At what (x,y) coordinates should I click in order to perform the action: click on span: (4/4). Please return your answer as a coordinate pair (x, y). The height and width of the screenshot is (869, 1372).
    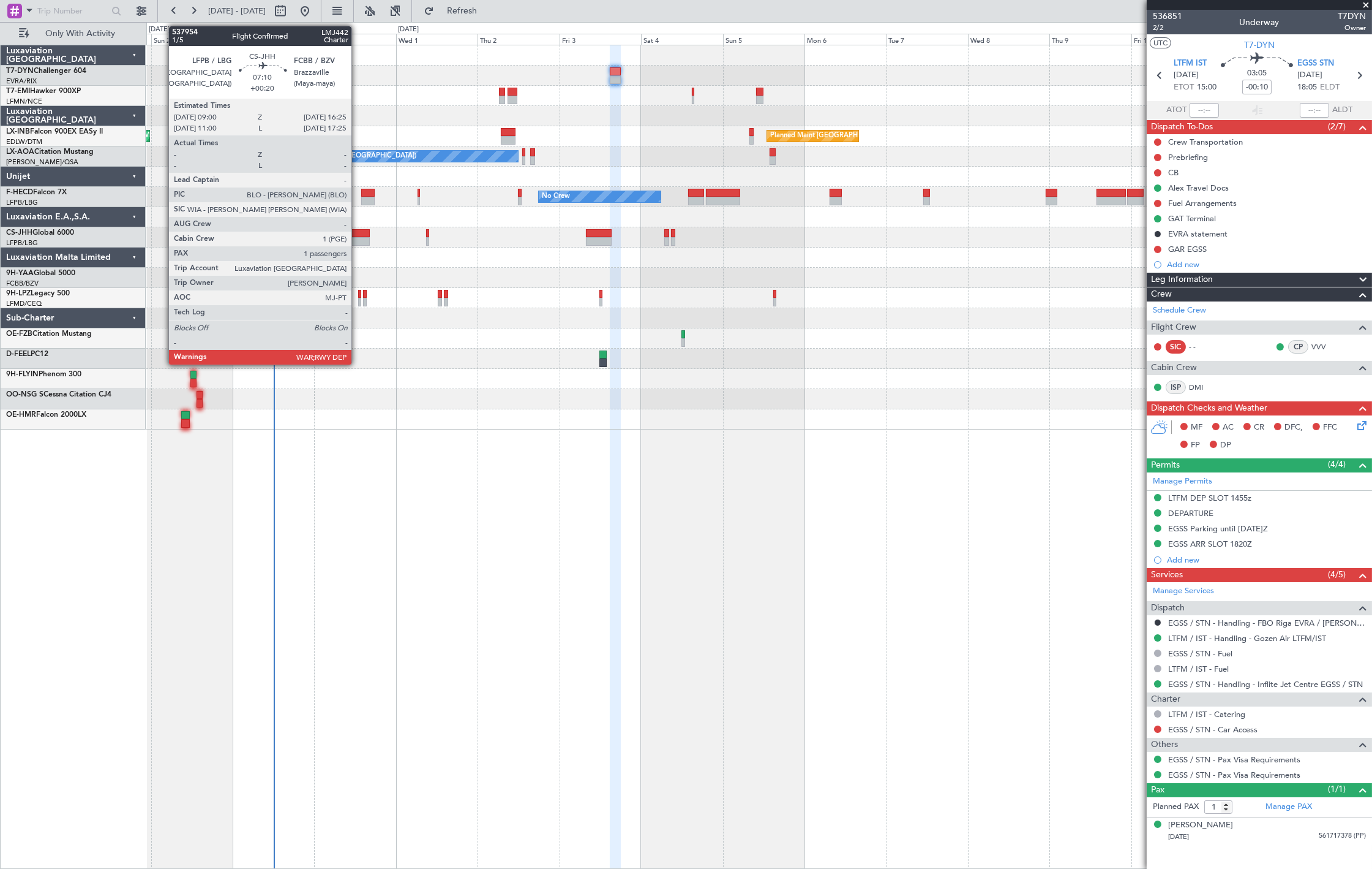
    Looking at the image, I should click on (1337, 463).